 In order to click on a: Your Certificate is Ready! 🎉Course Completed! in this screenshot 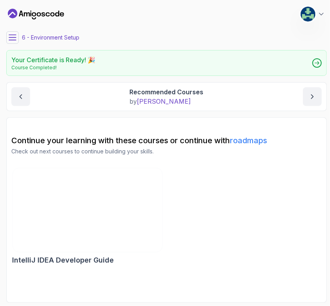, I will do `click(166, 63)`.